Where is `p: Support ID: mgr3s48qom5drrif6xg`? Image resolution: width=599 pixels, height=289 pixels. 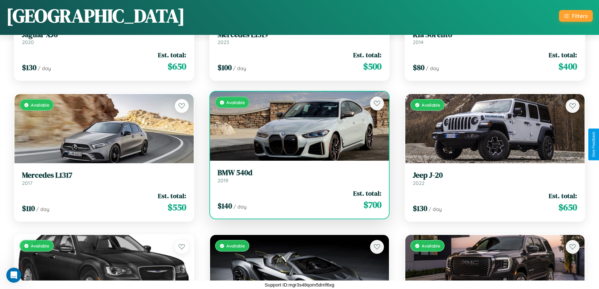
p: Support ID: mgr3s48qom5drrif6xg is located at coordinates (300, 284).